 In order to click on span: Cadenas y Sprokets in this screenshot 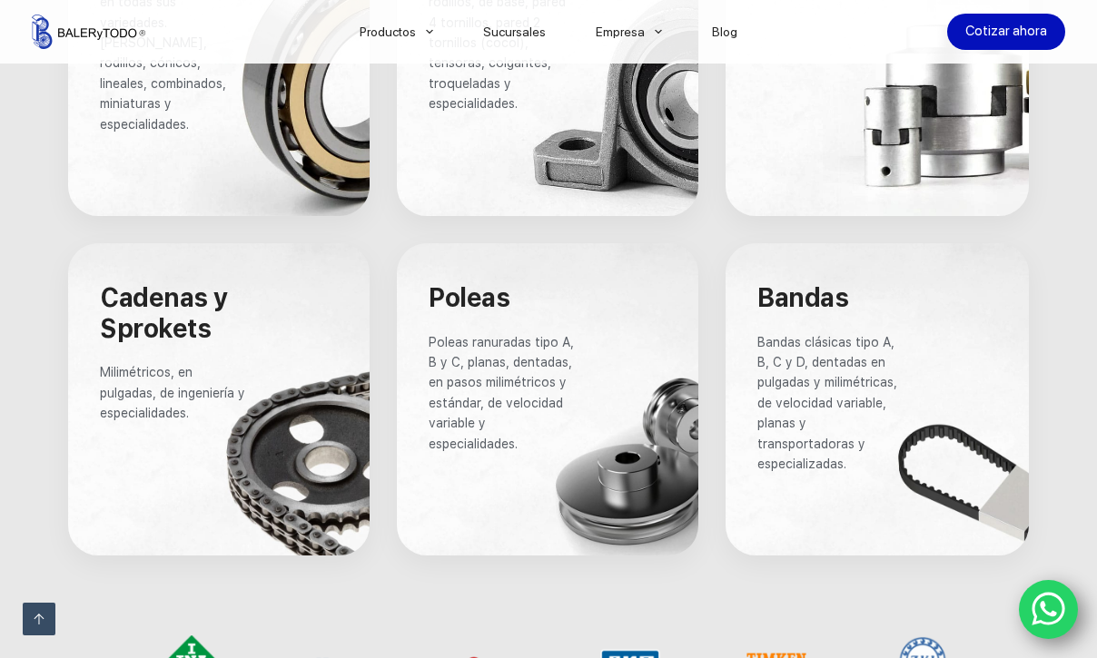, I will do `click(167, 313)`.